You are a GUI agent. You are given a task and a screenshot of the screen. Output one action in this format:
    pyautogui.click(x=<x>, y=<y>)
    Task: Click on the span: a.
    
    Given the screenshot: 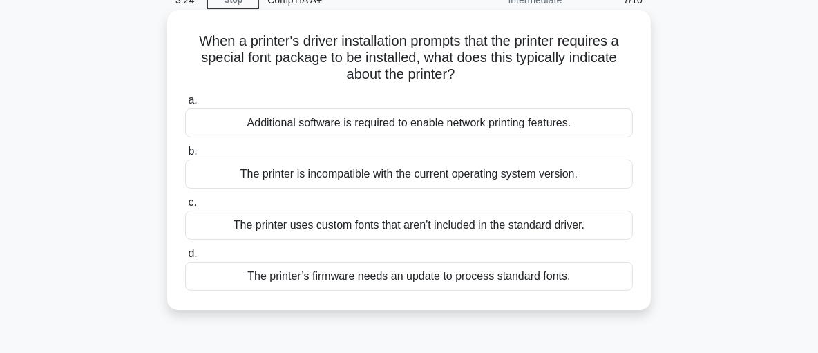 What is the action you would take?
    pyautogui.click(x=192, y=99)
    